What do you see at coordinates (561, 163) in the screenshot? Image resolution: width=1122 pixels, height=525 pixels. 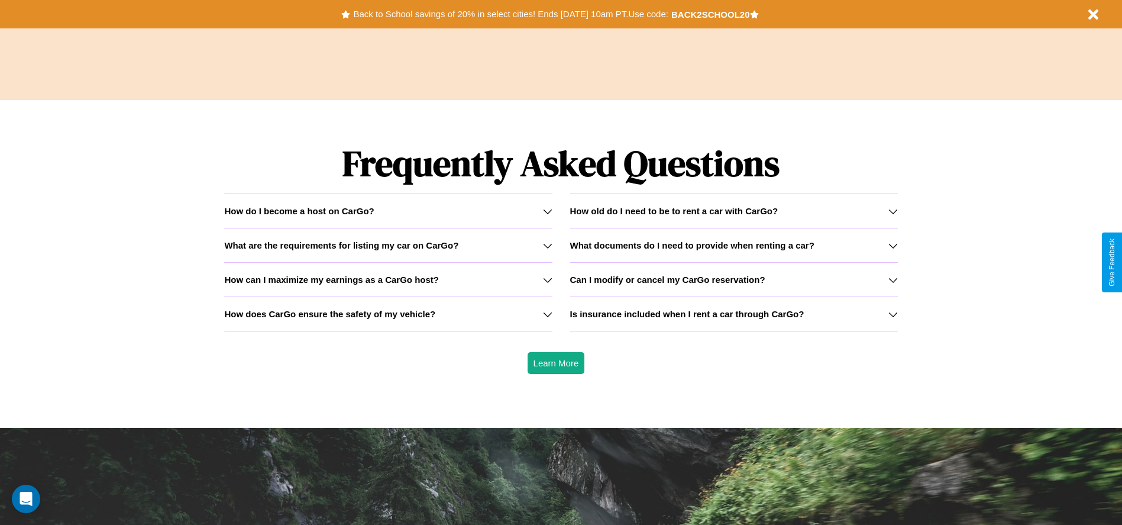 I see `h1: Frequently Asked Questions` at bounding box center [561, 163].